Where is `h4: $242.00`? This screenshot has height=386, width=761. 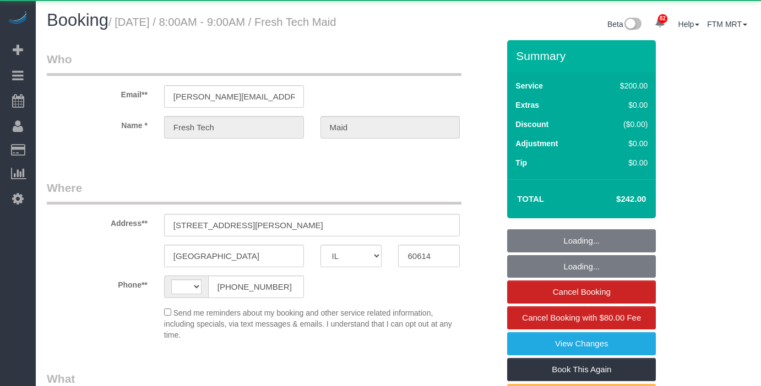
h4: $242.00 is located at coordinates (614, 199).